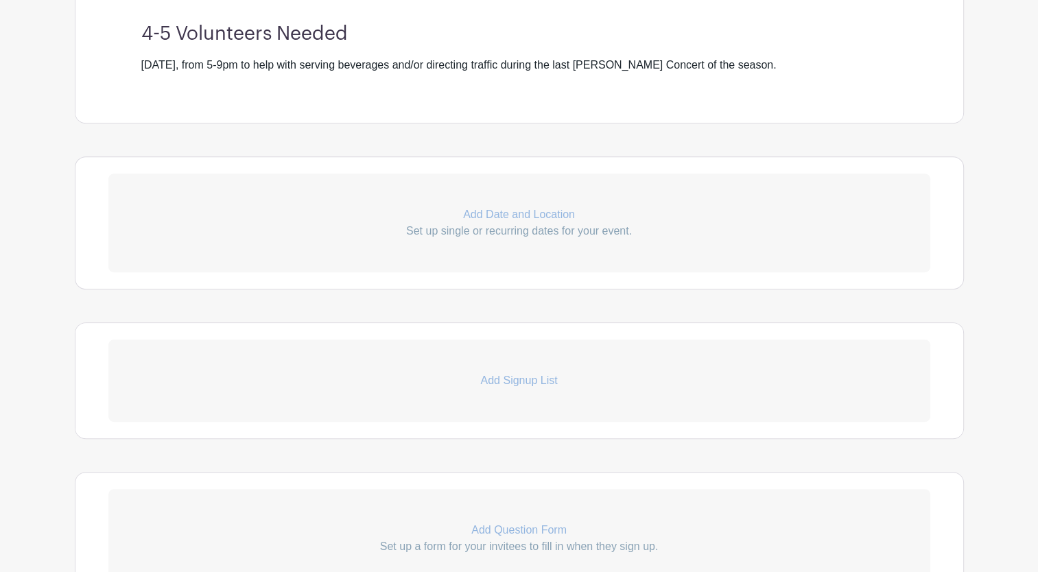 The width and height of the screenshot is (1038, 572). Describe the element at coordinates (519, 231) in the screenshot. I see `p: Set up single or recurring dates for your event.` at that location.